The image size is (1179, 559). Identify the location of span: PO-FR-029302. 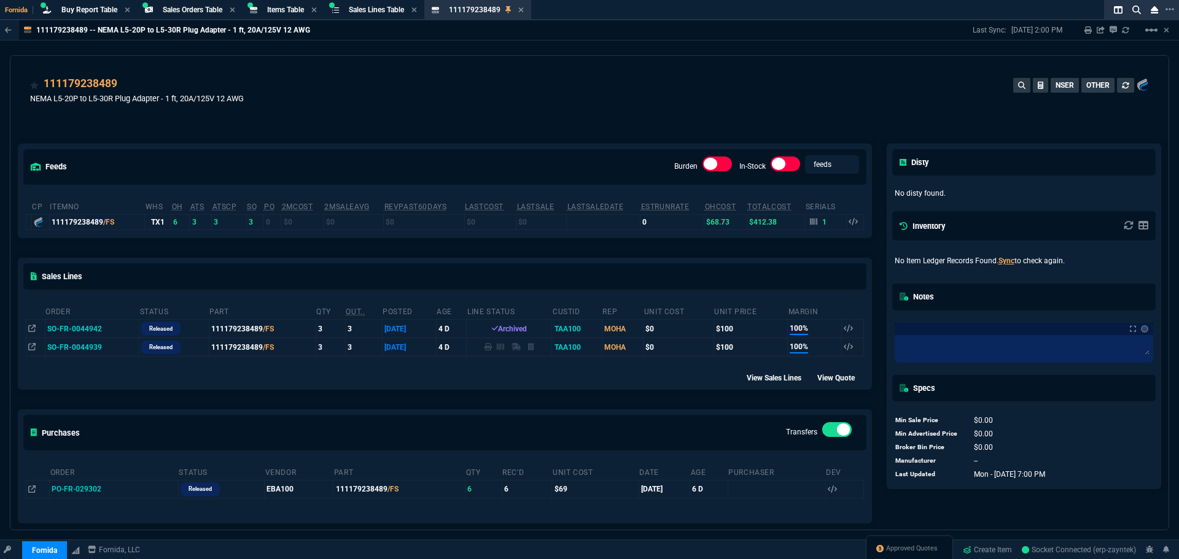
(76, 489).